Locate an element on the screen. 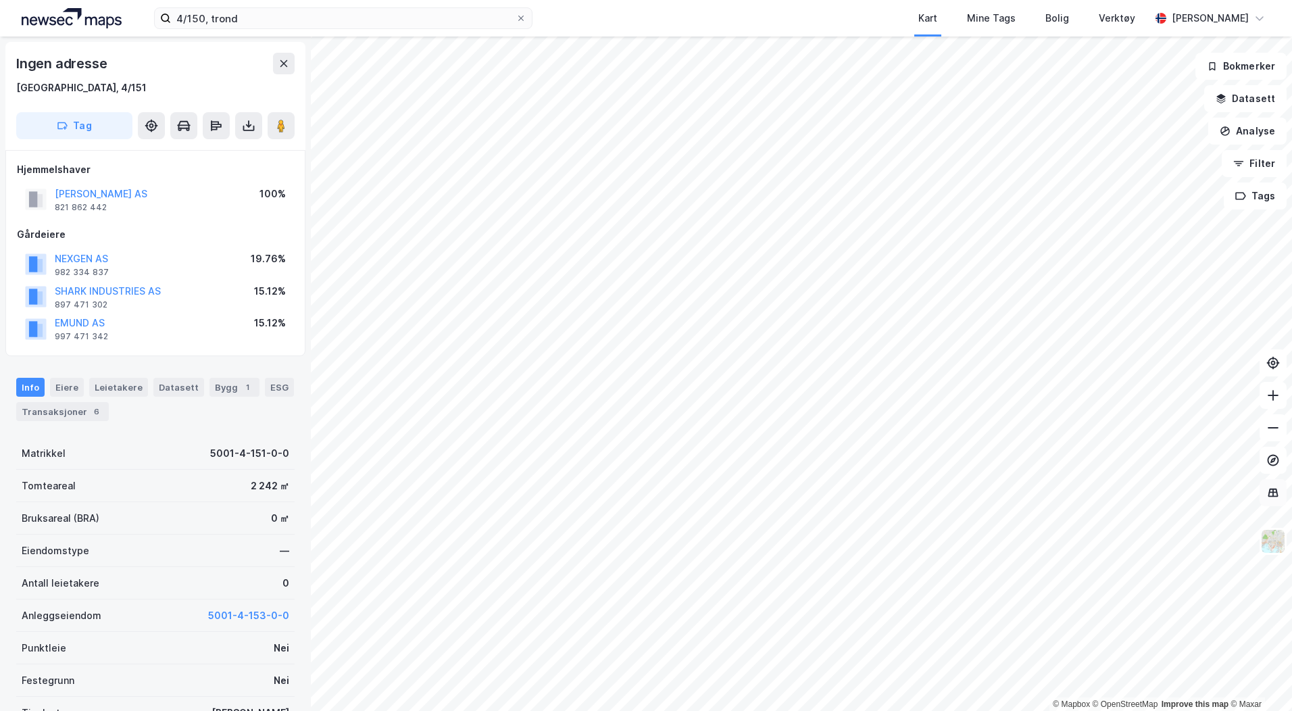  button: Analyse is located at coordinates (1248, 131).